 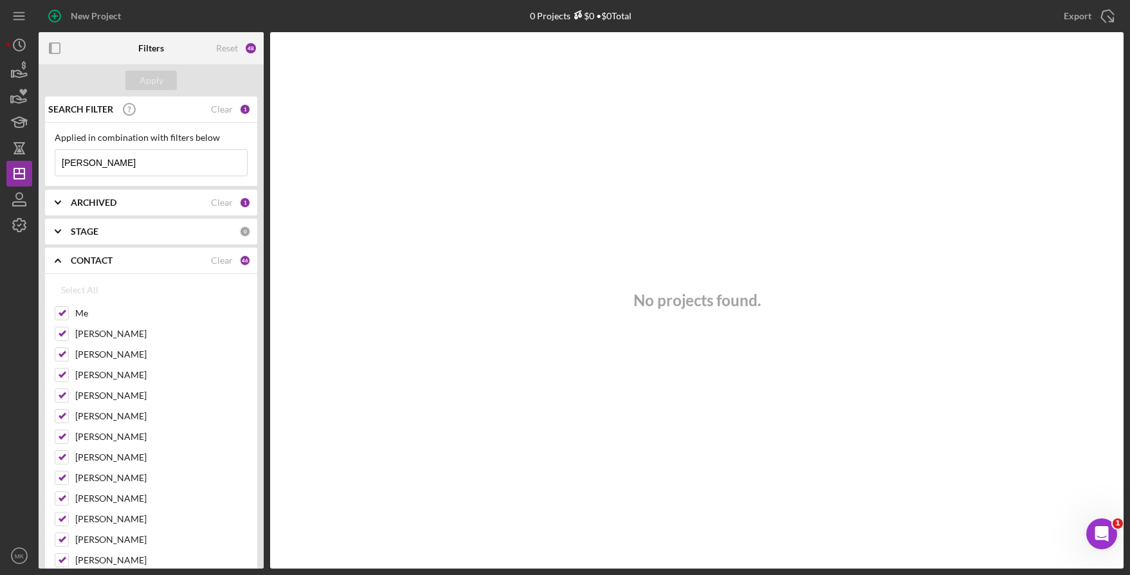 What do you see at coordinates (80, 290) in the screenshot?
I see `button: Select All` at bounding box center [80, 290].